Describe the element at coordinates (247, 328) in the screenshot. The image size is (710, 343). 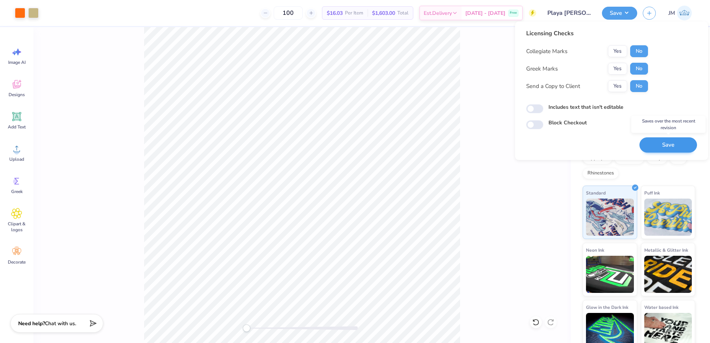
I see `div: Accessibility label` at that location.